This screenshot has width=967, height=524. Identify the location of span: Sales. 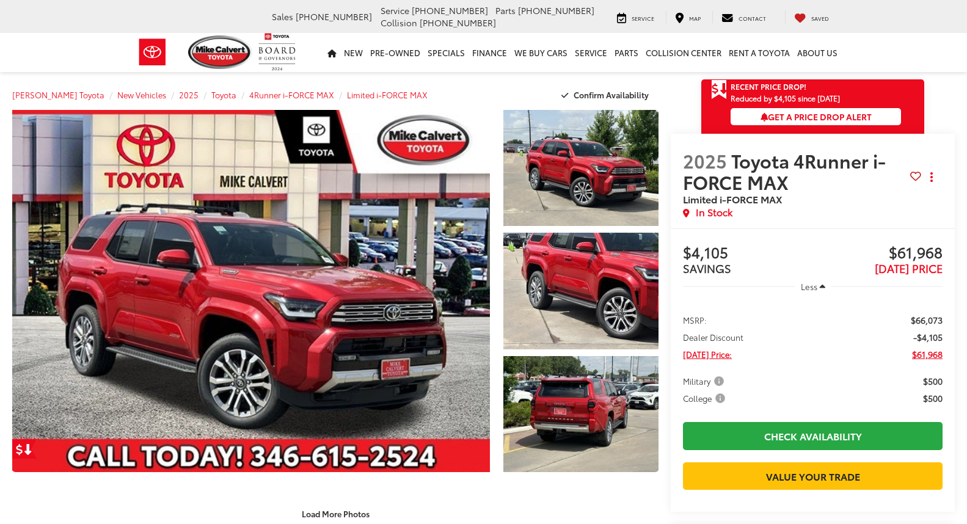
(282, 16).